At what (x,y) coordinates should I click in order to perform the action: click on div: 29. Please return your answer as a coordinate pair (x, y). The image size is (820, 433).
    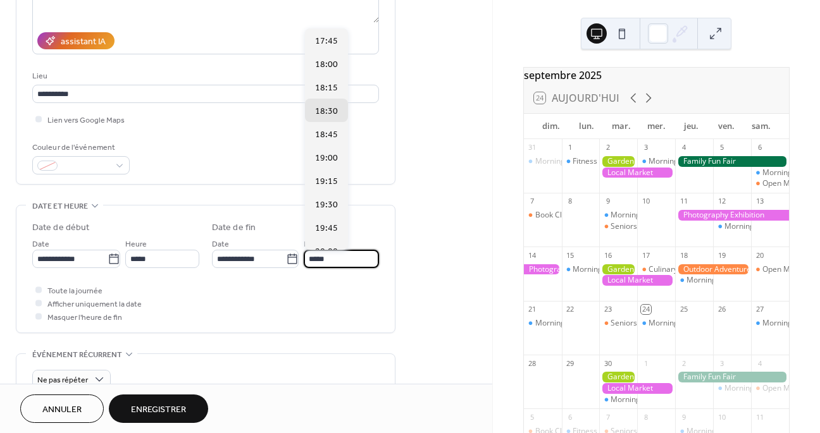
    Looking at the image, I should click on (570, 363).